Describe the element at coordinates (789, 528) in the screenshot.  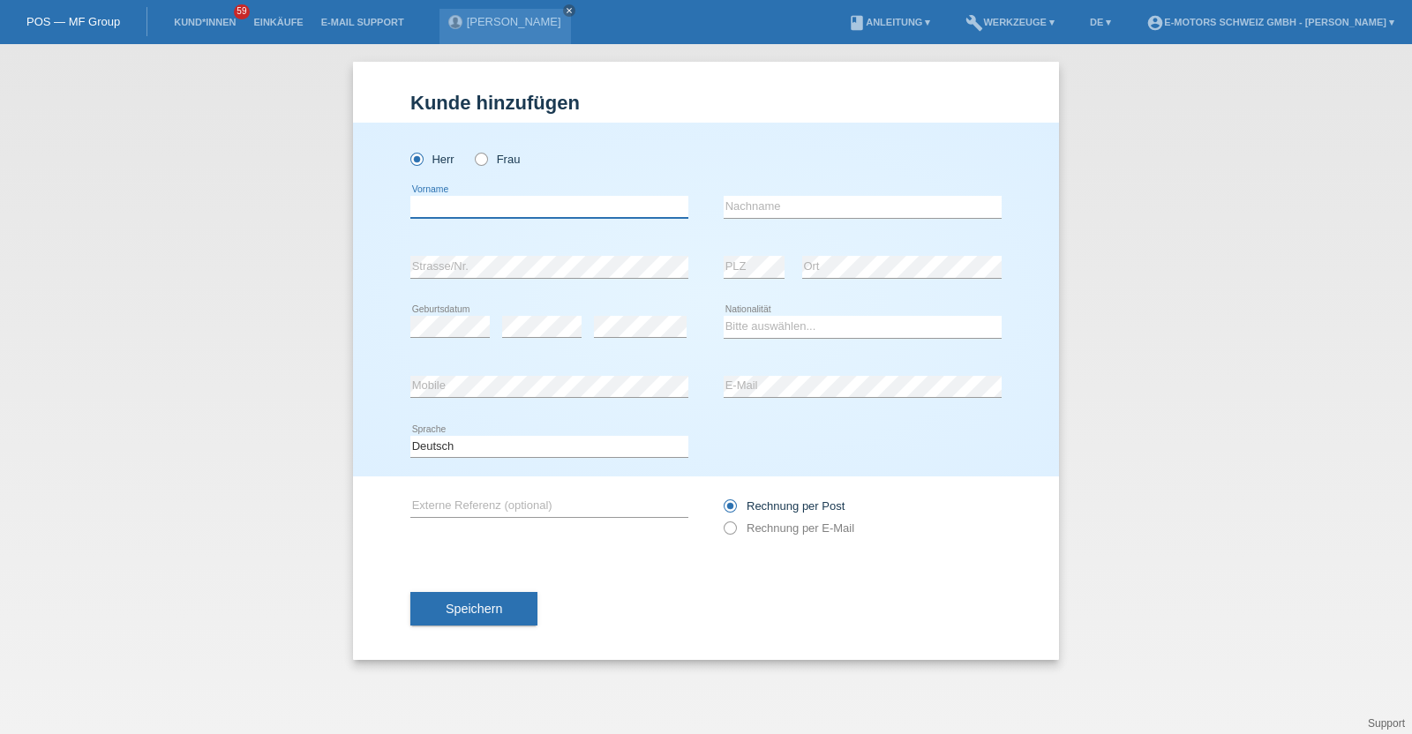
I see `label: Rechnung per E-Mail` at that location.